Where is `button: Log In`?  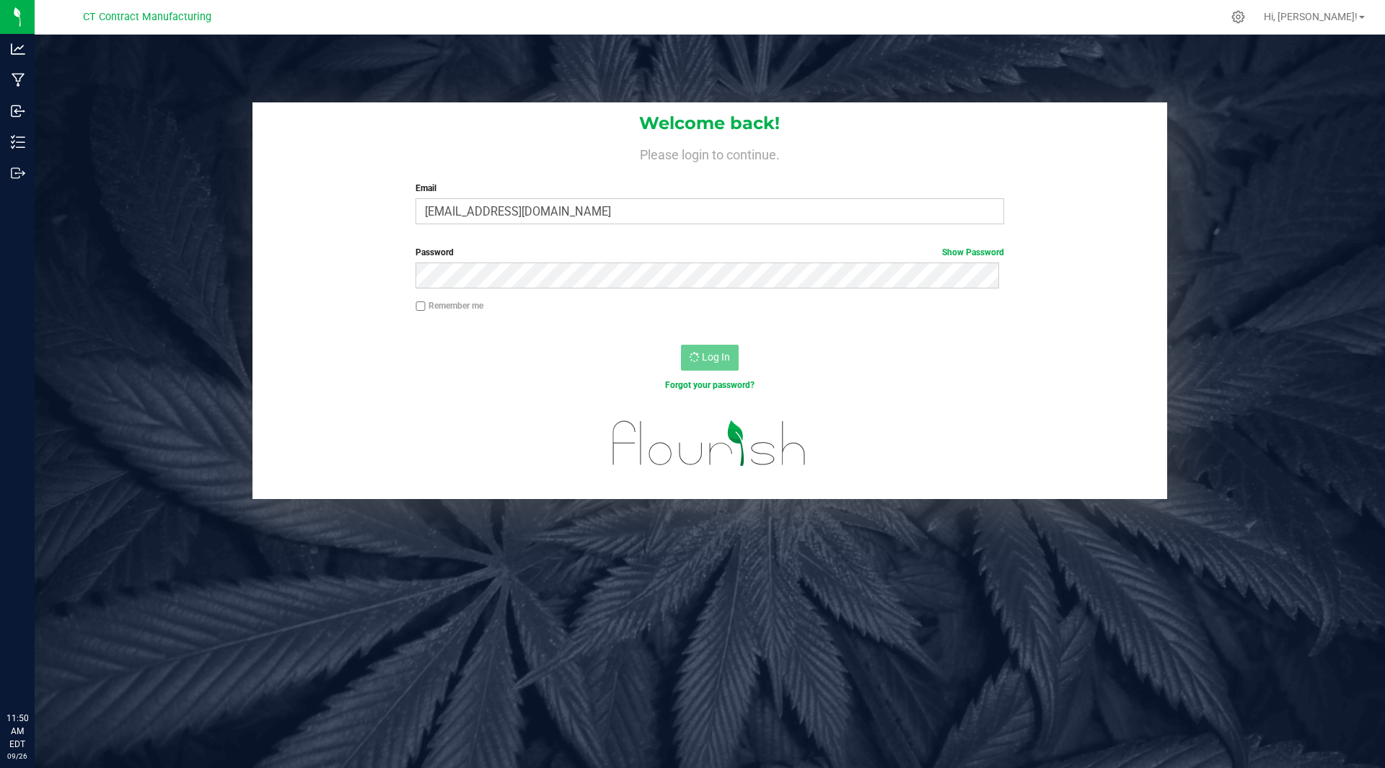 button: Log In is located at coordinates (710, 358).